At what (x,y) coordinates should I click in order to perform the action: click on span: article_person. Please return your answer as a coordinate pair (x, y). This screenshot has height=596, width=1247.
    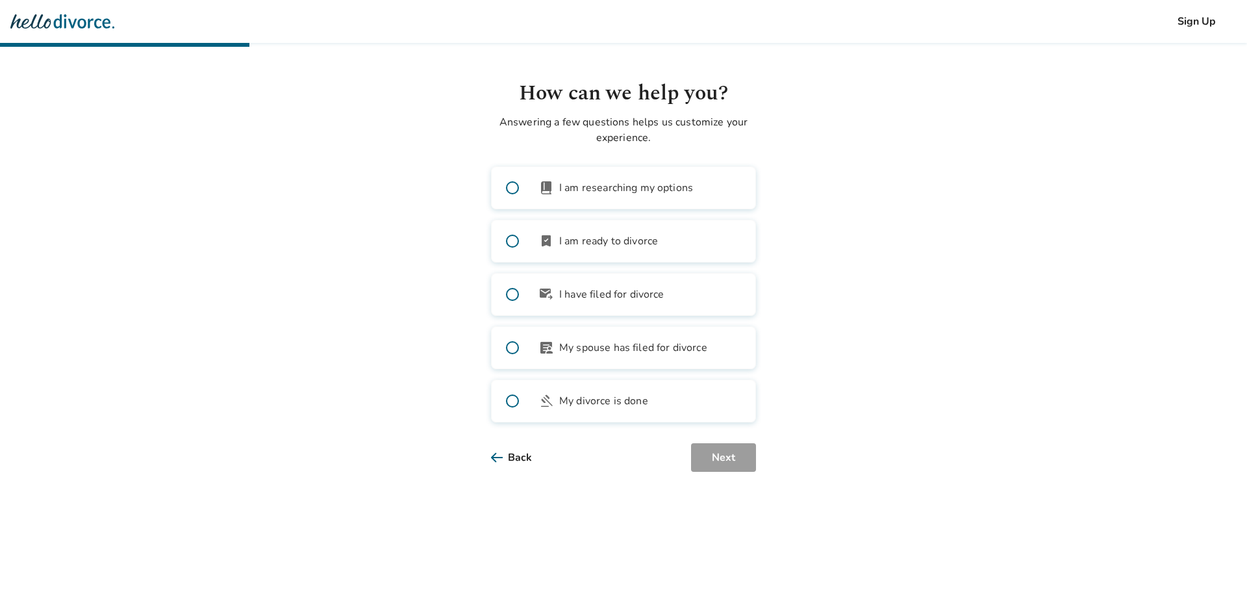
    Looking at the image, I should click on (546, 347).